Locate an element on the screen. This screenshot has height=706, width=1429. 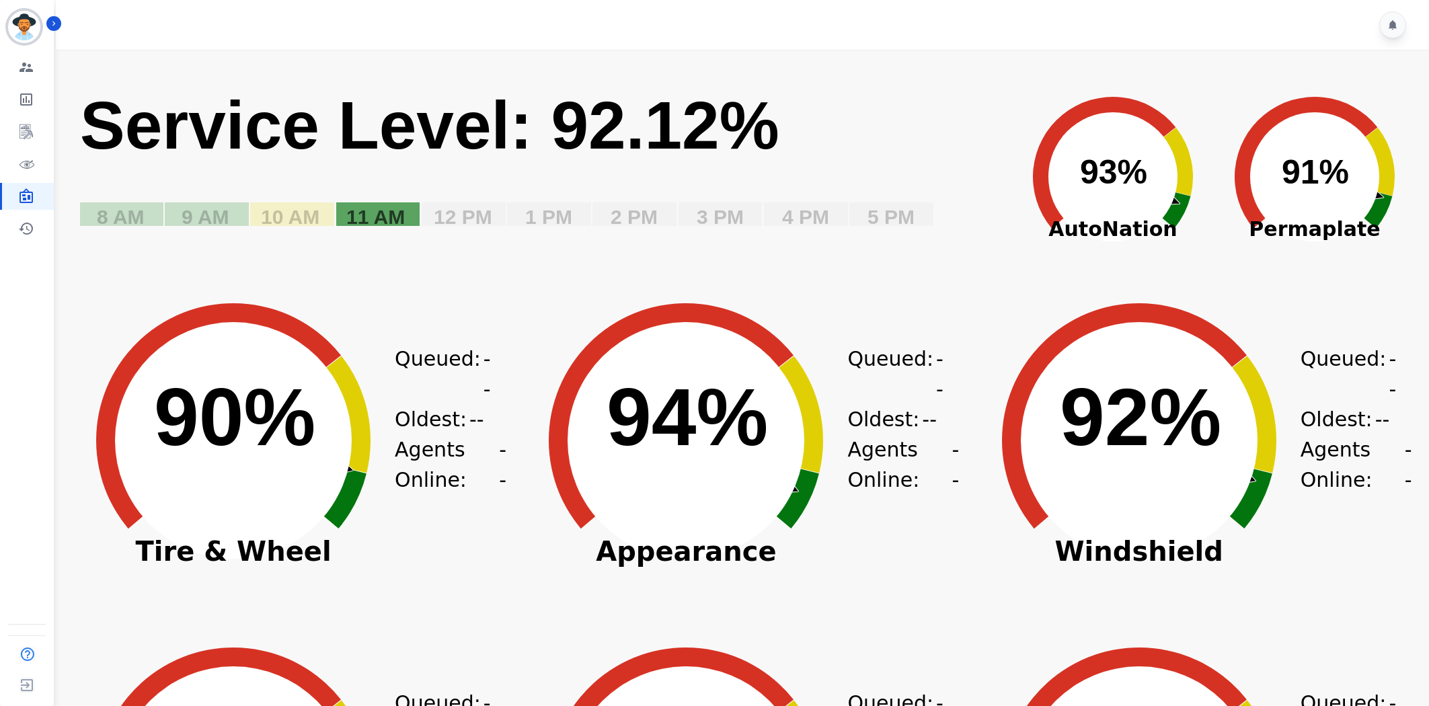
text: 3 PM is located at coordinates (720, 217).